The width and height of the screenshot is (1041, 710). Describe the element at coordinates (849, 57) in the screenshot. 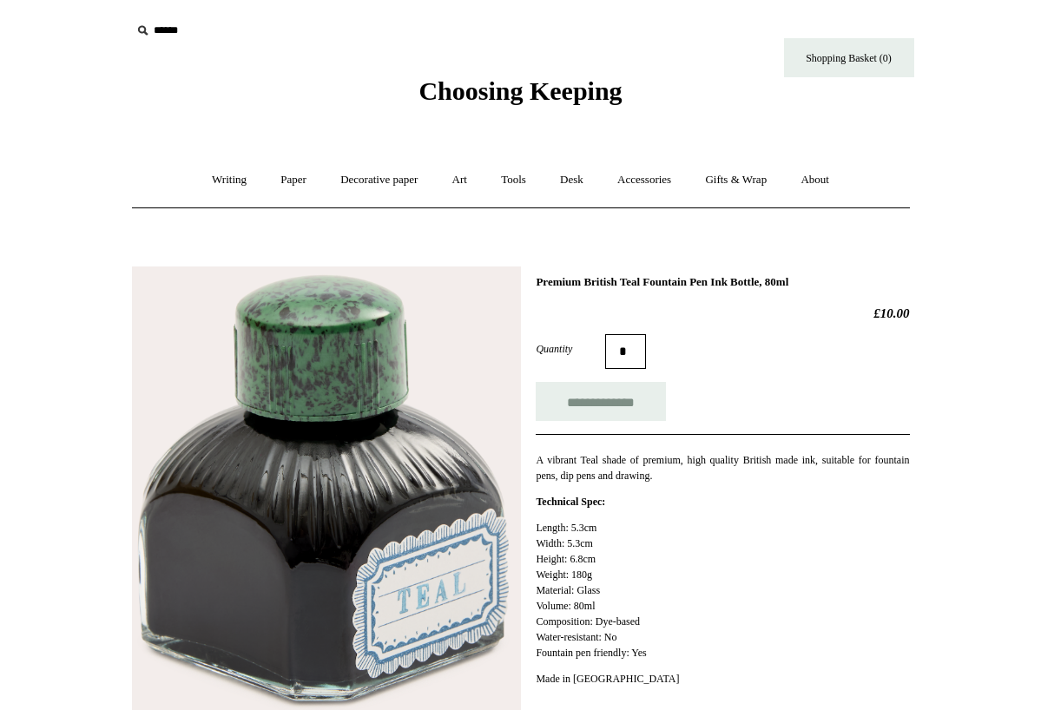

I see `a: Shopping Basket (0)` at that location.